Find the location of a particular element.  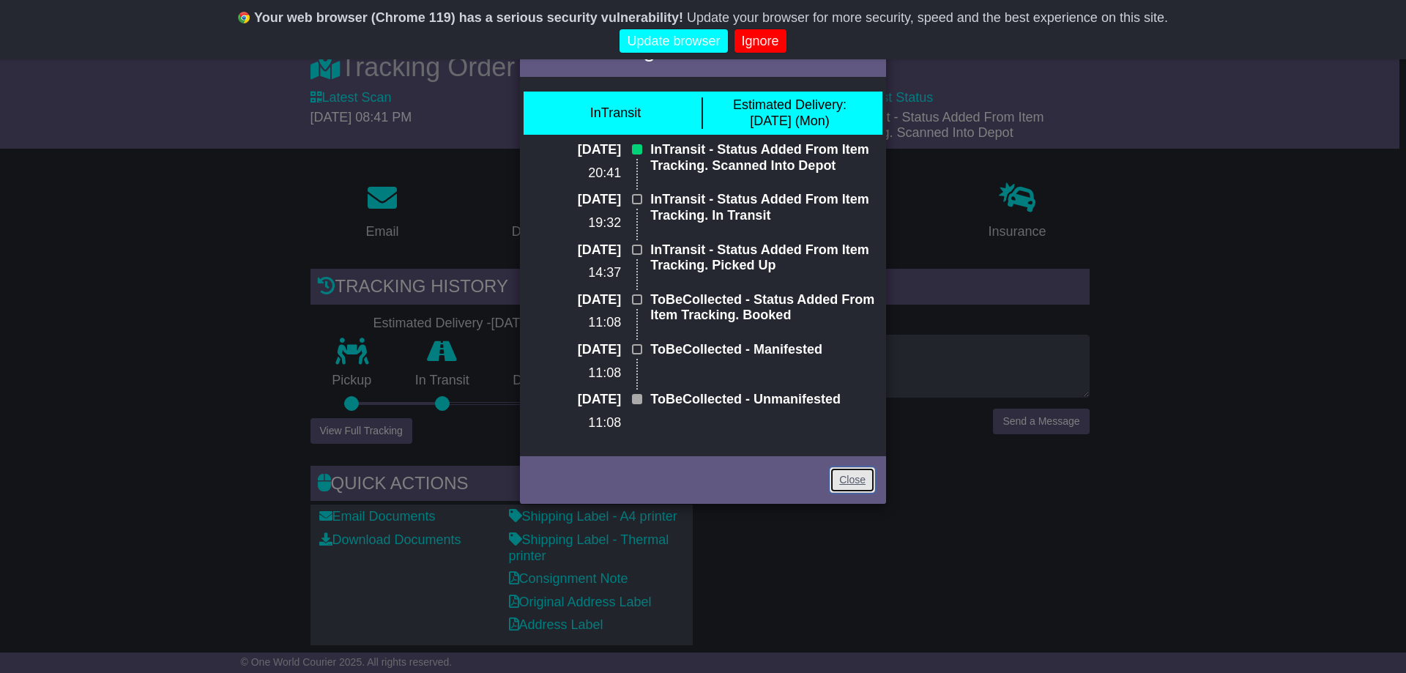

div: InTransit is located at coordinates (615, 114).